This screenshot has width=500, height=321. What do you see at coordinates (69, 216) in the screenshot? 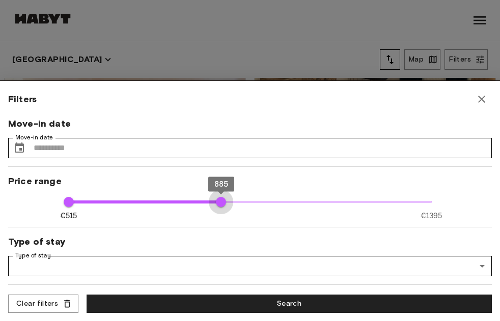
I see `span: €515` at bounding box center [69, 216].